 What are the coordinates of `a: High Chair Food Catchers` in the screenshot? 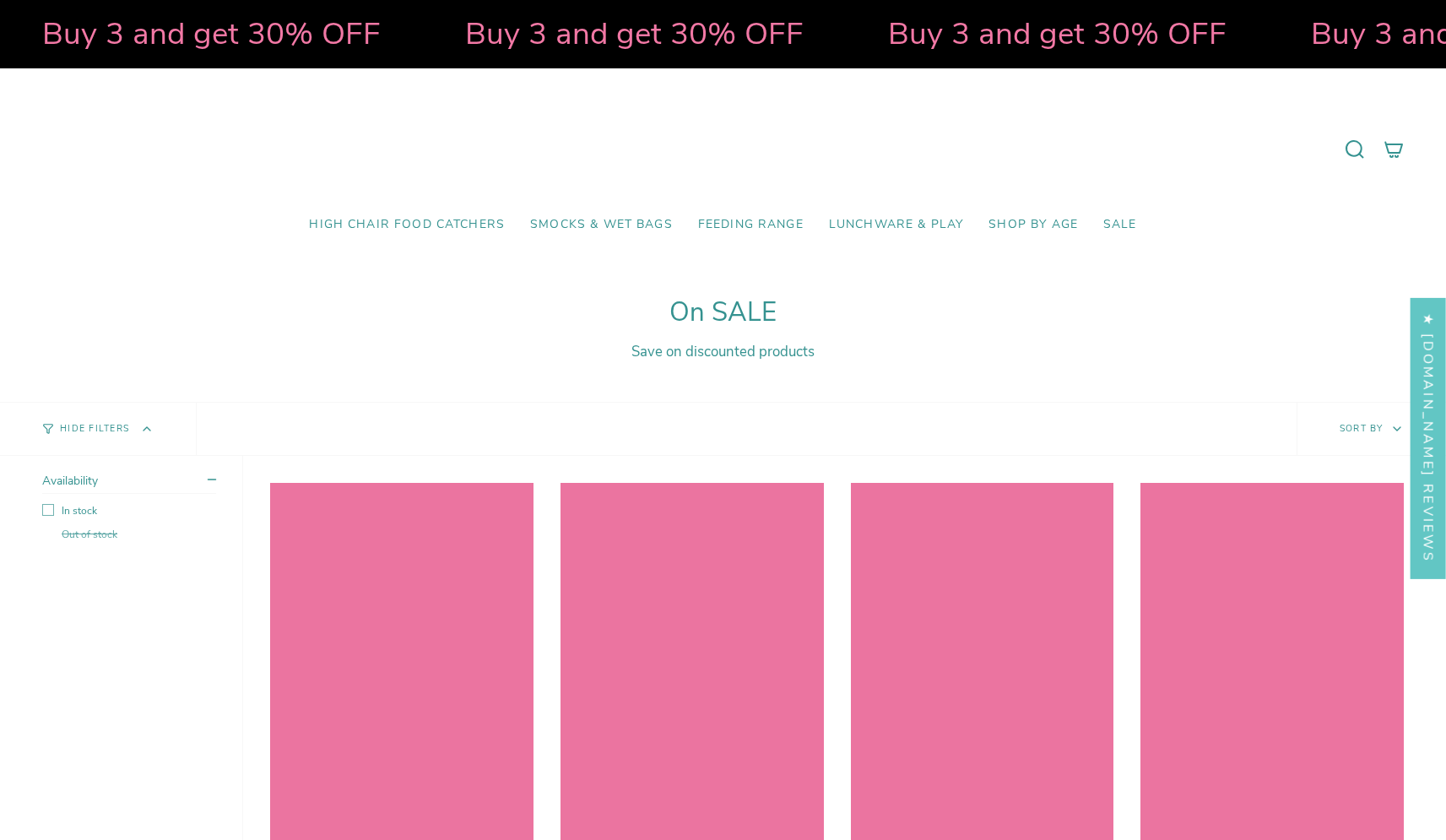 It's located at (407, 224).